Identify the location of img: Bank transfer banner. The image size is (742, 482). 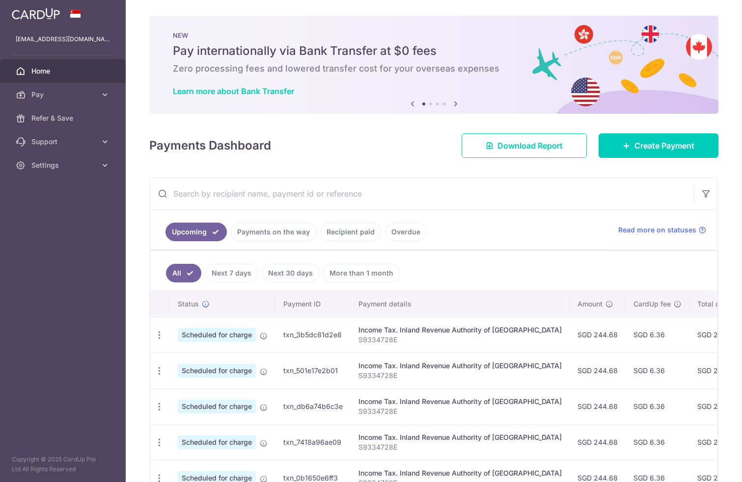
(433, 65).